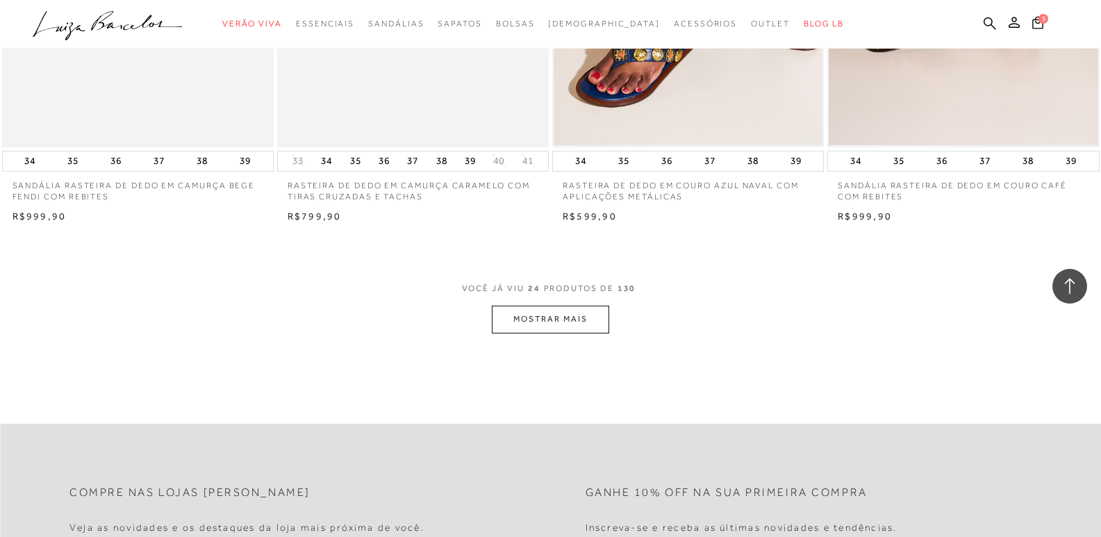 The height and width of the screenshot is (537, 1101). What do you see at coordinates (515, 24) in the screenshot?
I see `span: Bolsas` at bounding box center [515, 24].